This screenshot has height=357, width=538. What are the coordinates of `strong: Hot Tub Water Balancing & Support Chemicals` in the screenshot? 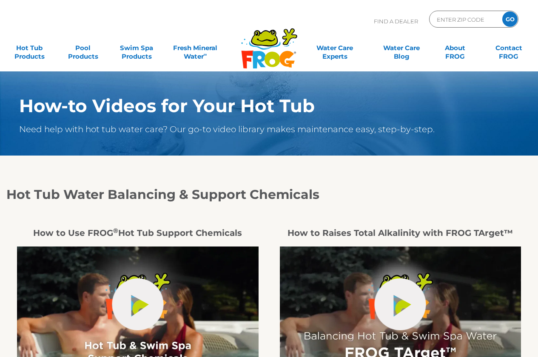 It's located at (163, 194).